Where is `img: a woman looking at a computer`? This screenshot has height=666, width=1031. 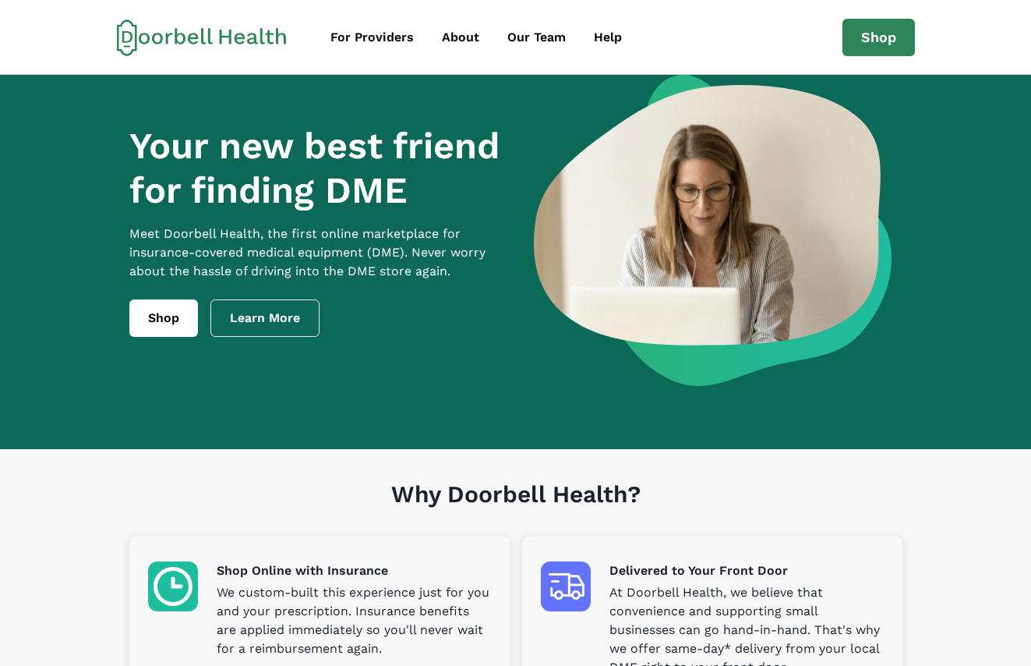
img: a woman looking at a computer is located at coordinates (712, 230).